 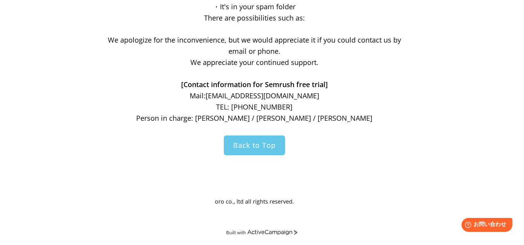 What do you see at coordinates (254, 62) in the screenshot?
I see `font: We appreciate your continued support.` at bounding box center [254, 62].